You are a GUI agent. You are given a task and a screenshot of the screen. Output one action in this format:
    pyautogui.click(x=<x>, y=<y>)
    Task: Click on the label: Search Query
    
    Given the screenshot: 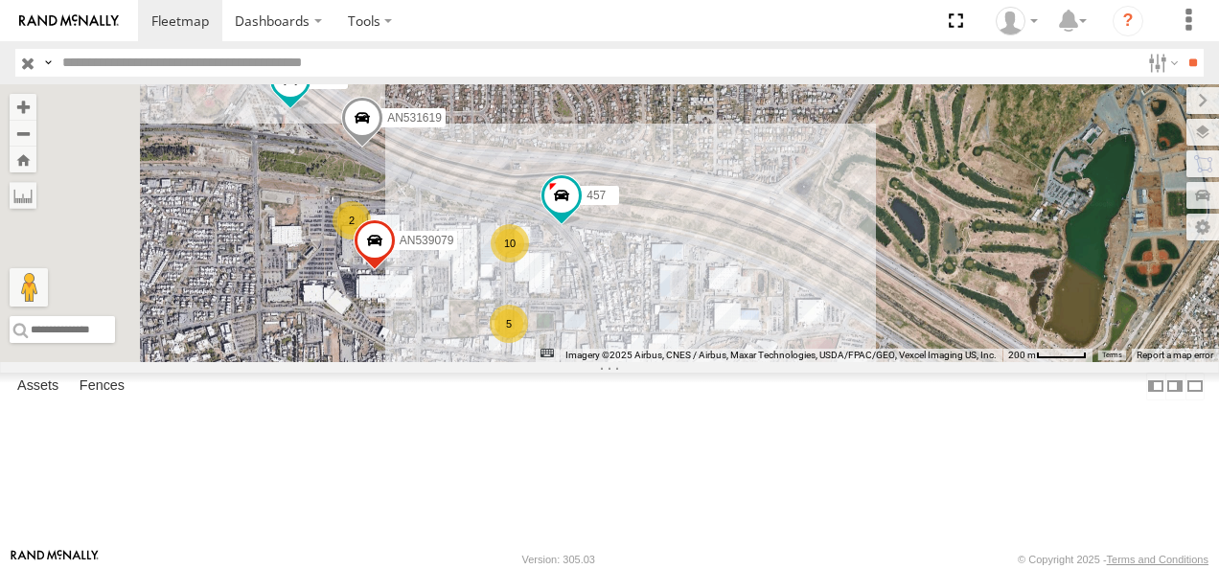 What is the action you would take?
    pyautogui.click(x=48, y=62)
    